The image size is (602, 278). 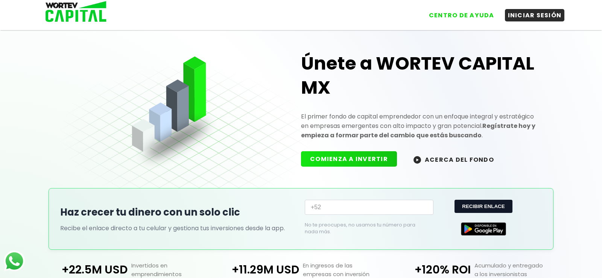 I want to click on p: Recibe el enlace directo a tu celular y gestiona tus inversiones desde la app., so click(x=179, y=228).